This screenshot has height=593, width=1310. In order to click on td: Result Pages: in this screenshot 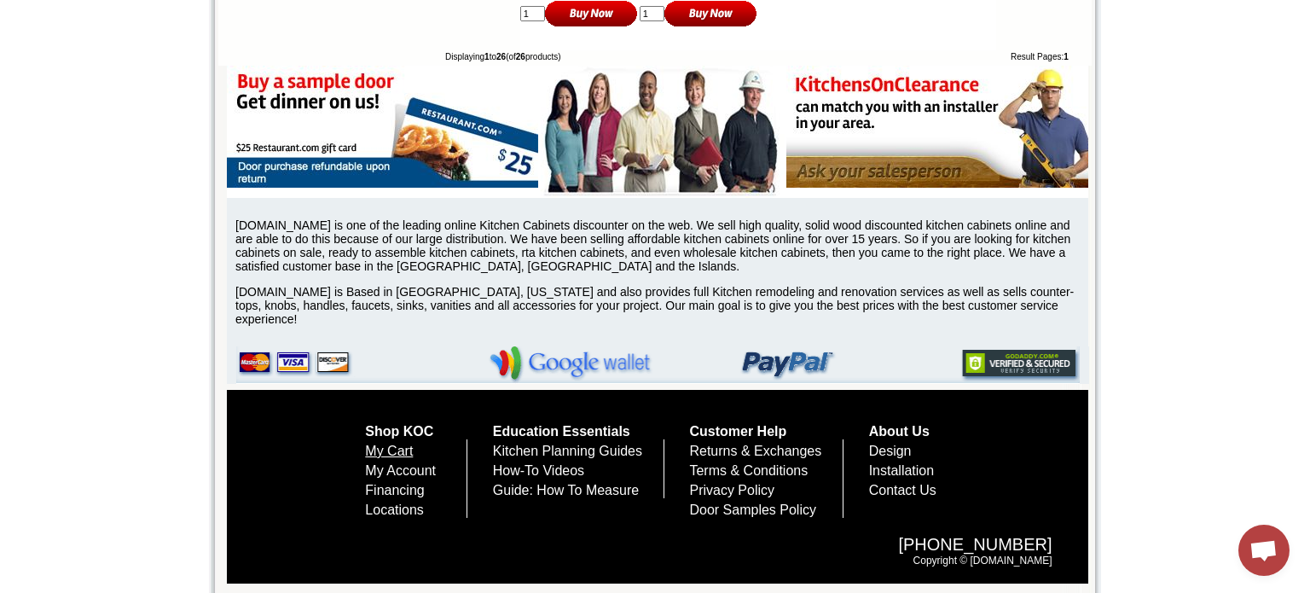, I will do `click(963, 56)`.